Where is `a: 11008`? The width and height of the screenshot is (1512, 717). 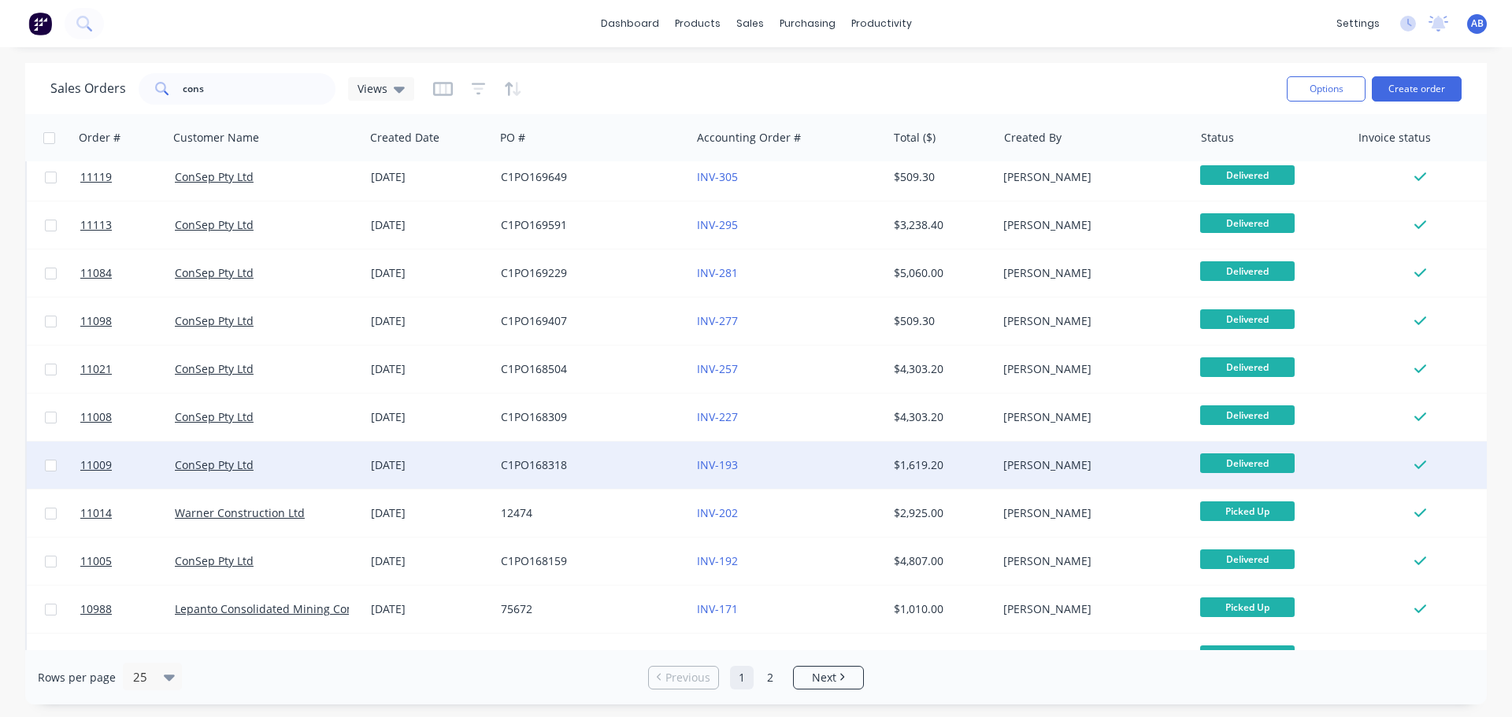 a: 11008 is located at coordinates (128, 417).